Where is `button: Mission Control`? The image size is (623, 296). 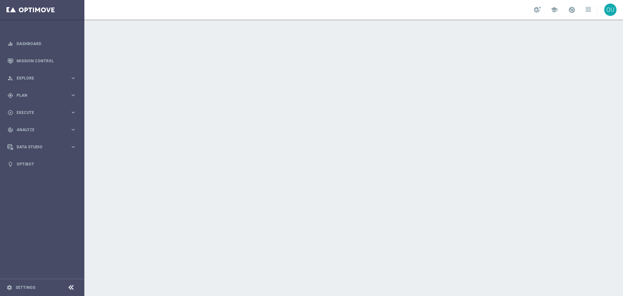 button: Mission Control is located at coordinates (42, 61).